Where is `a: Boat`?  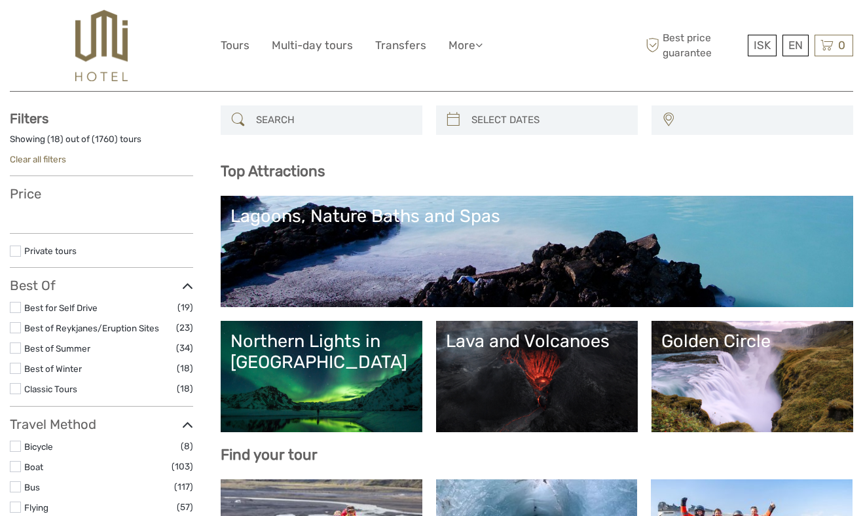 a: Boat is located at coordinates (33, 467).